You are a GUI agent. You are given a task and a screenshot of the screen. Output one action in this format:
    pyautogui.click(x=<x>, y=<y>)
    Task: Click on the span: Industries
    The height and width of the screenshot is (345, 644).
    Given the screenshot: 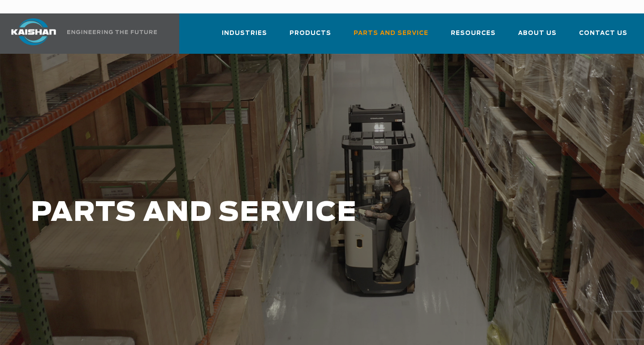 What is the action you would take?
    pyautogui.click(x=244, y=33)
    